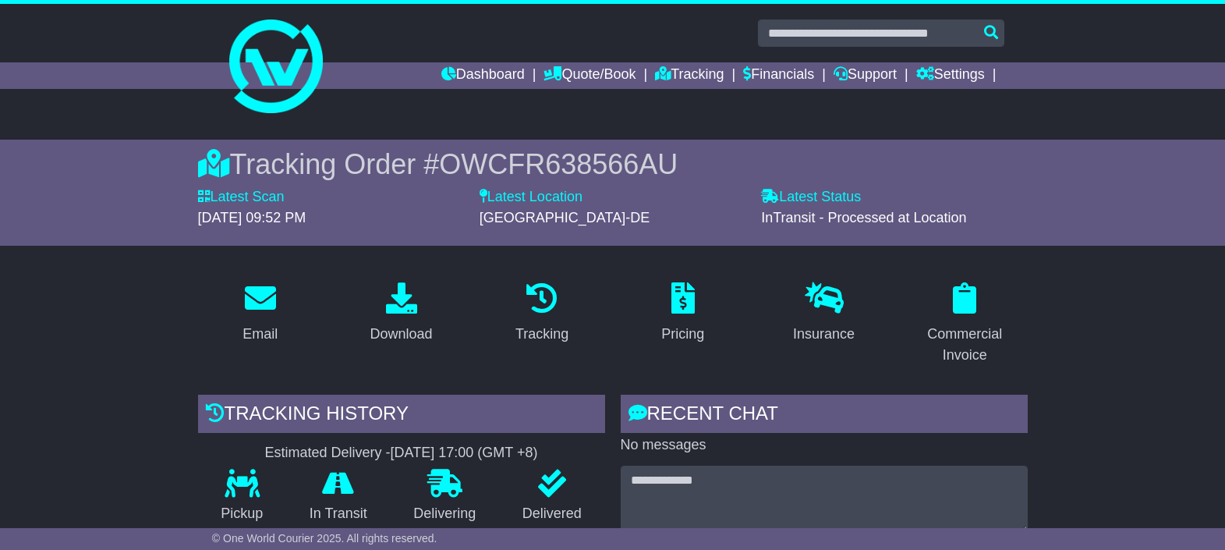 The image size is (1225, 550). What do you see at coordinates (402, 416) in the screenshot?
I see `div: Tracking history` at bounding box center [402, 416].